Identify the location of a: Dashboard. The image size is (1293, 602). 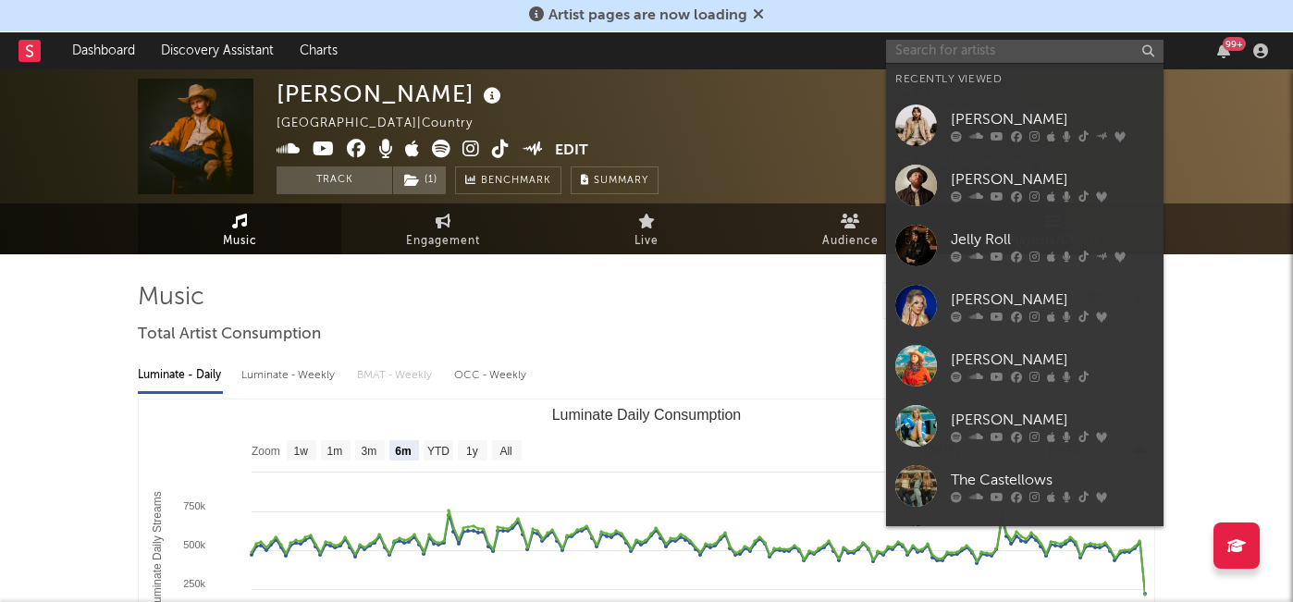
(104, 51).